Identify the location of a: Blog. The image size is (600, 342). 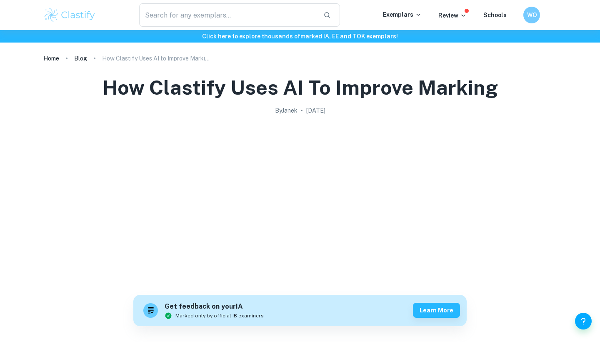
(80, 58).